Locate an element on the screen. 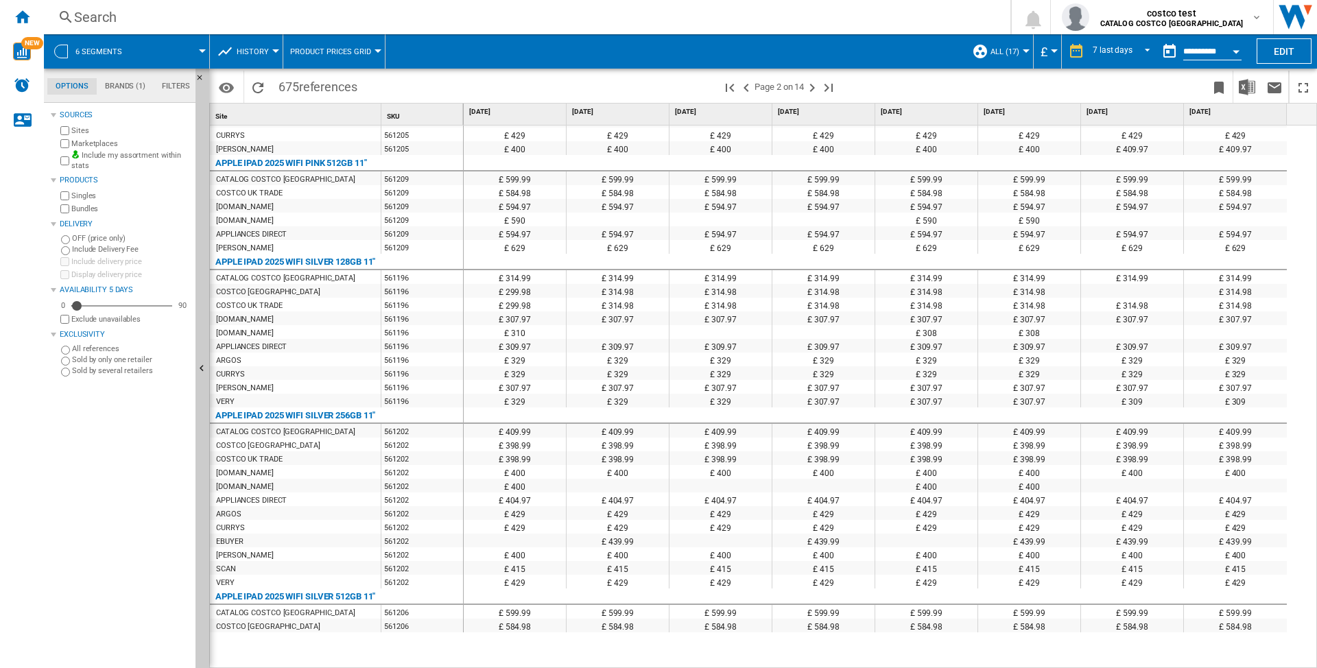 The width and height of the screenshot is (1317, 668). label: Include my assortment within stats is located at coordinates (130, 161).